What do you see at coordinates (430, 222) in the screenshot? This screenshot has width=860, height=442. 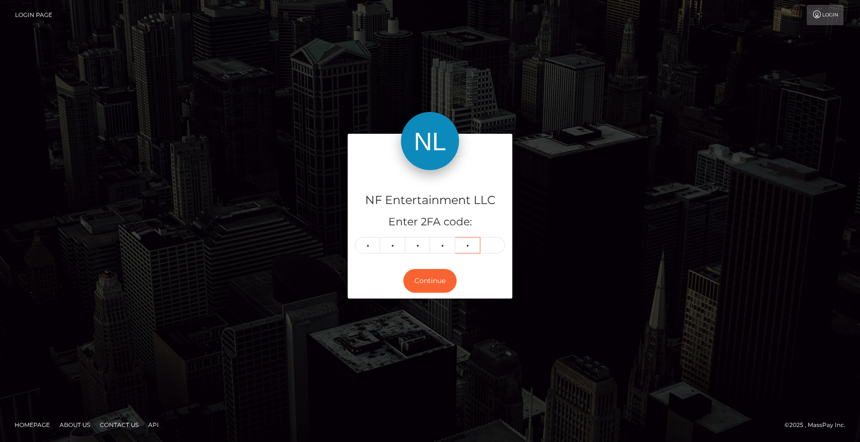 I see `h5: Enter 2FA code:` at bounding box center [430, 222].